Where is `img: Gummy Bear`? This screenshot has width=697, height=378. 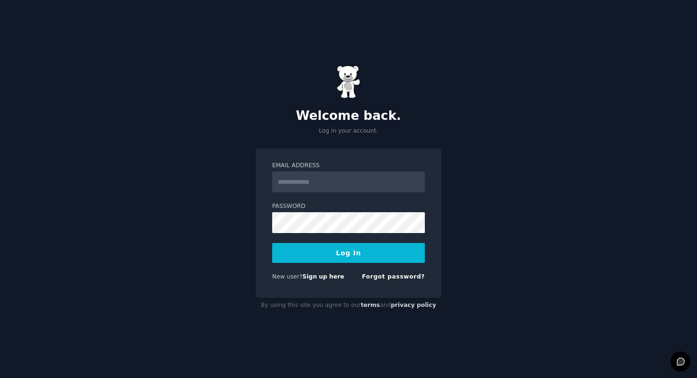
img: Gummy Bear is located at coordinates (348, 82).